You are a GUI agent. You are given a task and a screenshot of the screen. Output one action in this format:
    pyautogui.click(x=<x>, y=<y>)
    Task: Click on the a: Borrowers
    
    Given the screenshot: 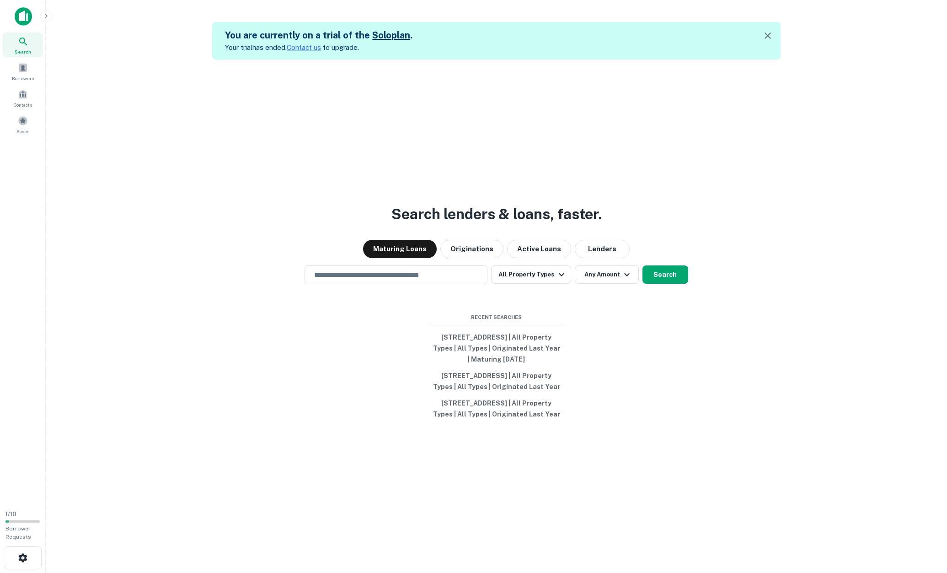 What is the action you would take?
    pyautogui.click(x=23, y=71)
    